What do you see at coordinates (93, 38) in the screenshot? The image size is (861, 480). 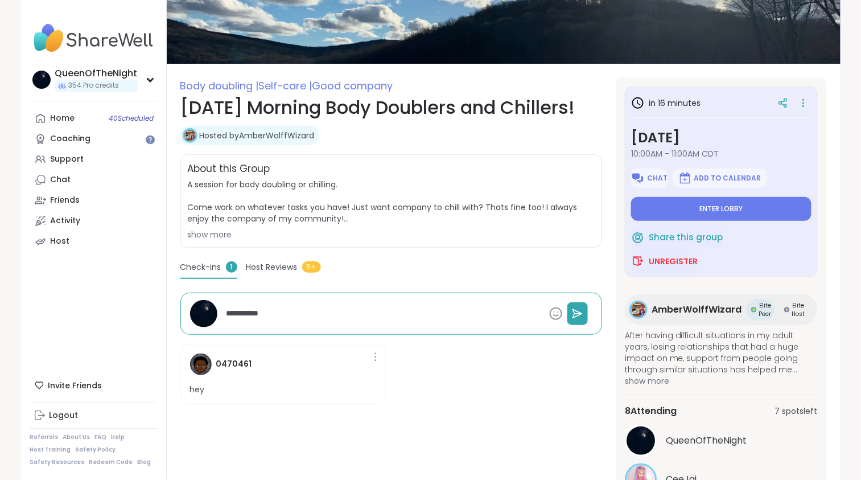 I see `img: ShareWell Nav Logo` at bounding box center [93, 38].